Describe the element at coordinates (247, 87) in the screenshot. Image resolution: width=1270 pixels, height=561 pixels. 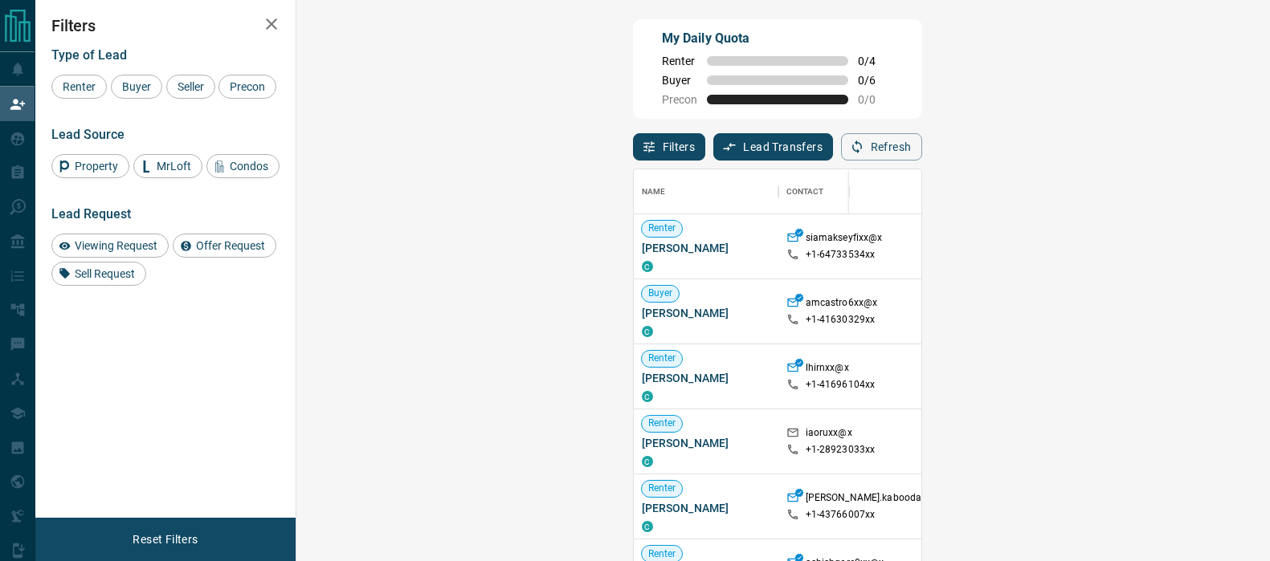
I see `div: Precon` at that location.